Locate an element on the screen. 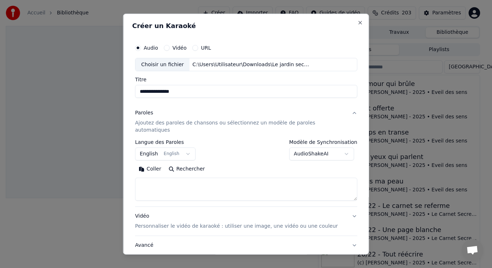 Image resolution: width=492 pixels, height=268 pixels. p: Personnaliser le vidéo de karaoké : utiliser une image, une vidéo ou une couleur is located at coordinates (236, 226).